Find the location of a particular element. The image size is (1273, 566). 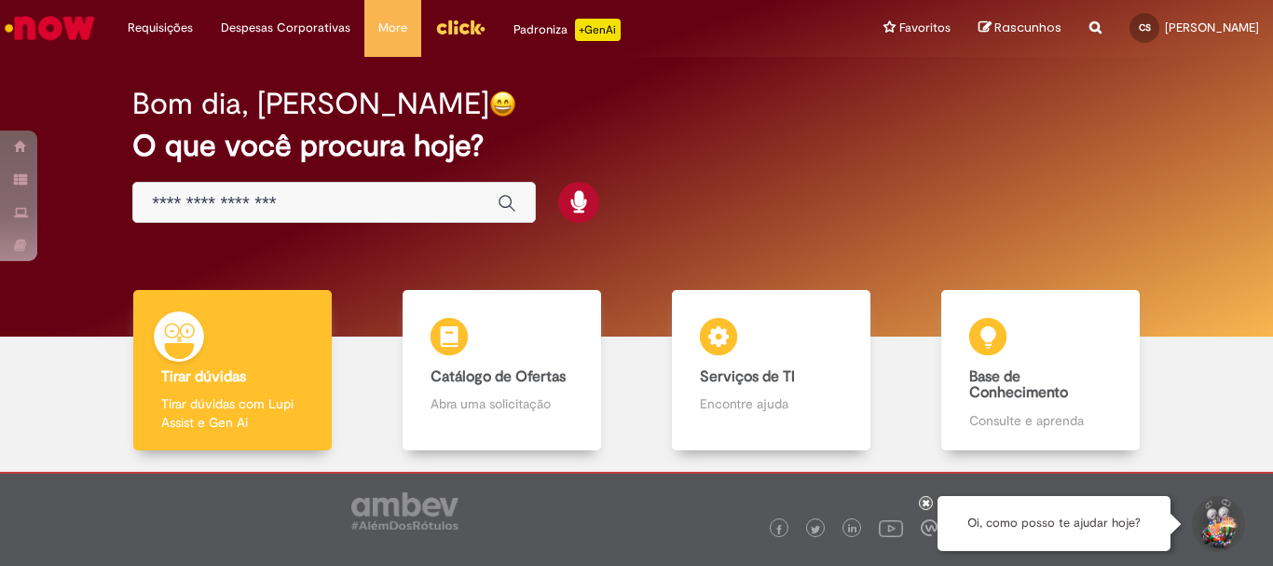

img: happy-face.png is located at coordinates (502, 103).